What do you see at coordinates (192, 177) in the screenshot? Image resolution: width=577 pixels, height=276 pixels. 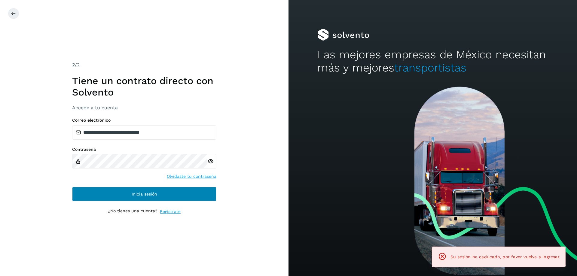 I see `a: Olvidaste tu contraseña` at bounding box center [192, 177].